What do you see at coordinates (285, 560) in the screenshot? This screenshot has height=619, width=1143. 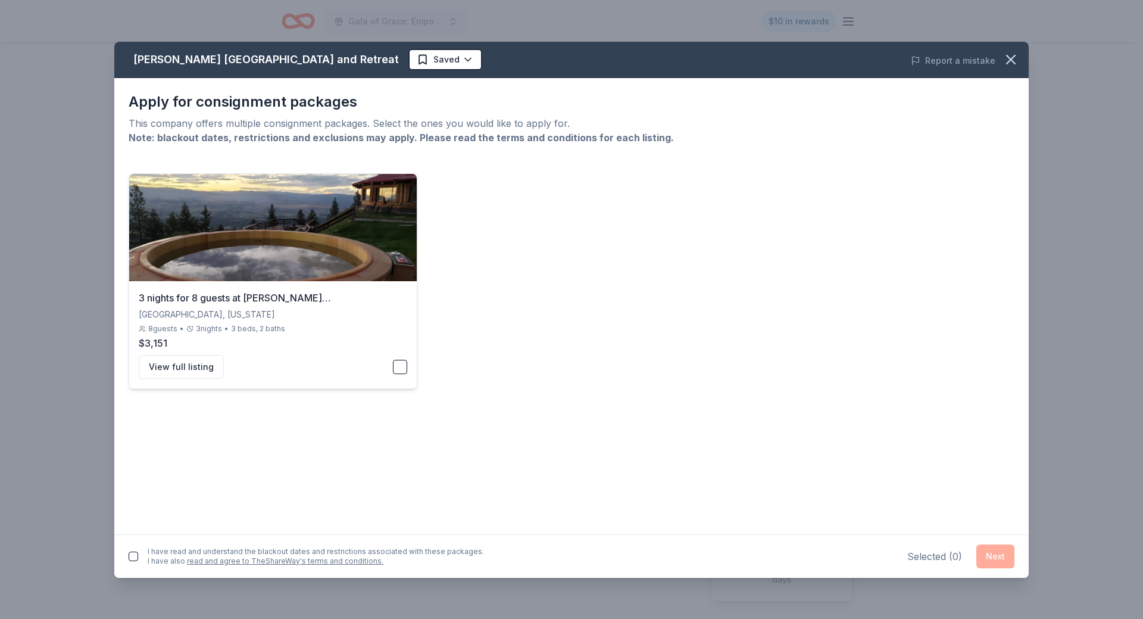 I see `a: read and agree to TheShareWay's terms and conditions.` at bounding box center [285, 560].